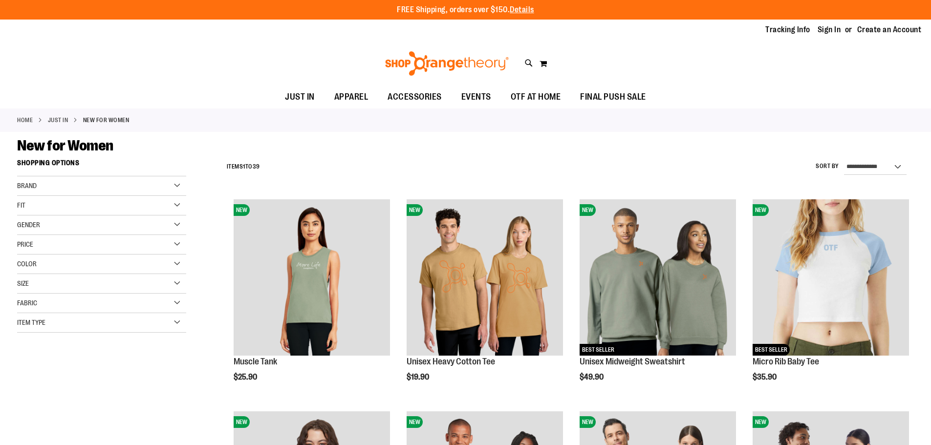 The image size is (931, 445). Describe the element at coordinates (415, 97) in the screenshot. I see `a: ACCESSORIES` at that location.